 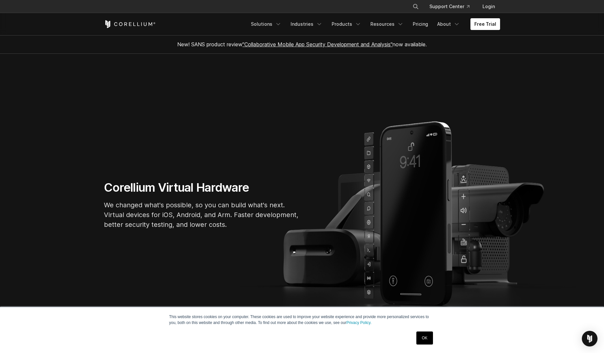 I want to click on a: Login, so click(x=489, y=7).